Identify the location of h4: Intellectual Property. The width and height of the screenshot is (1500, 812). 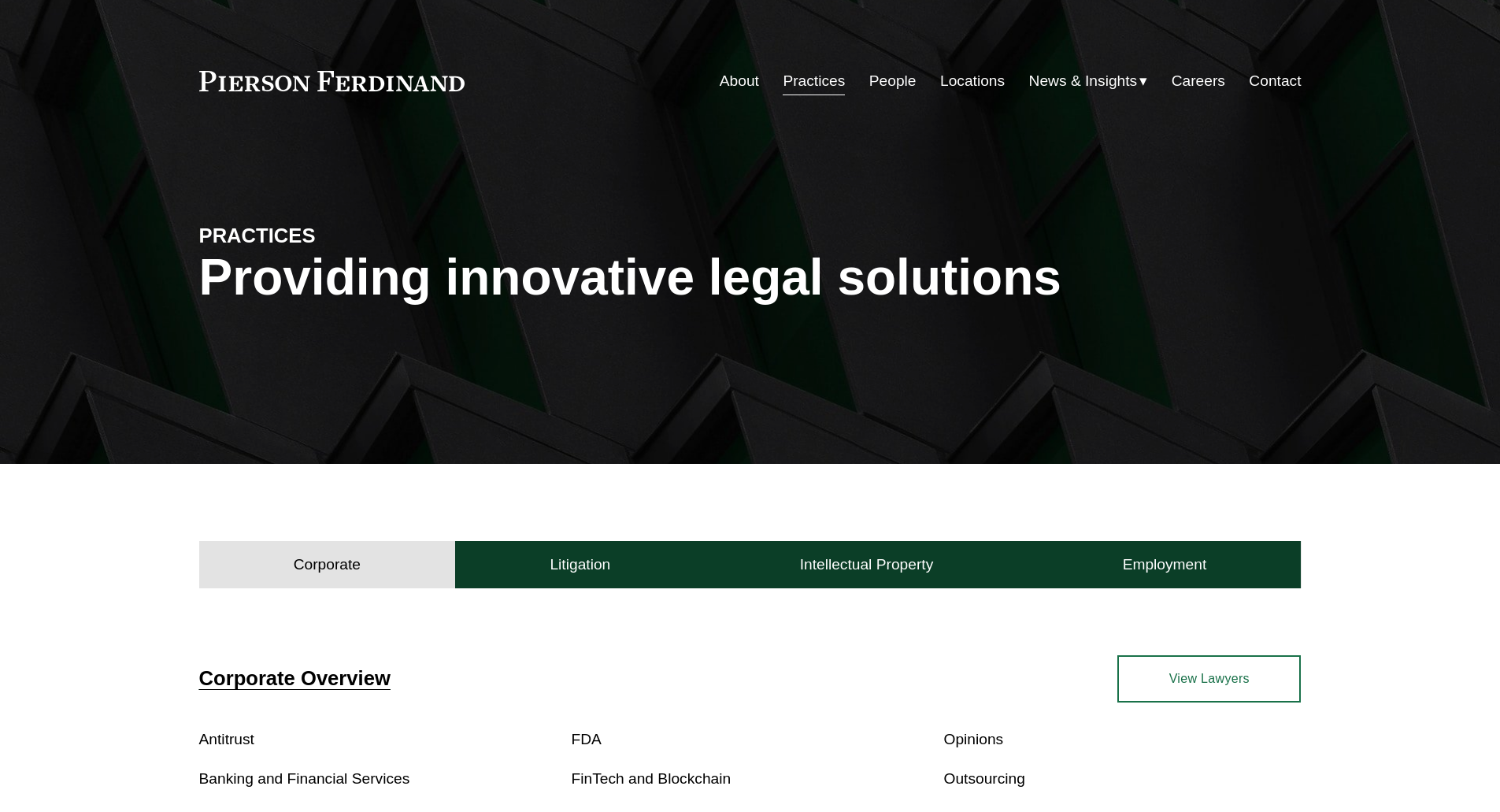
(866, 565).